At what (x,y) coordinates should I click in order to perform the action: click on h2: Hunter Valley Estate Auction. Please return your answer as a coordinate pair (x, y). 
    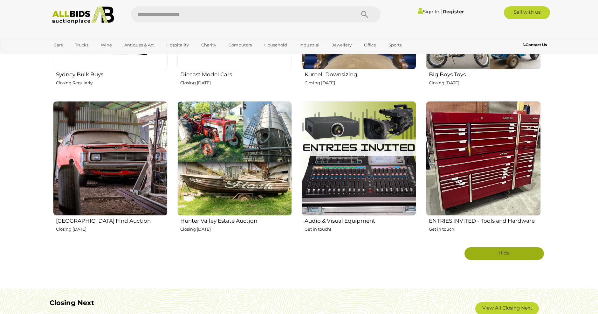
    Looking at the image, I should click on (236, 220).